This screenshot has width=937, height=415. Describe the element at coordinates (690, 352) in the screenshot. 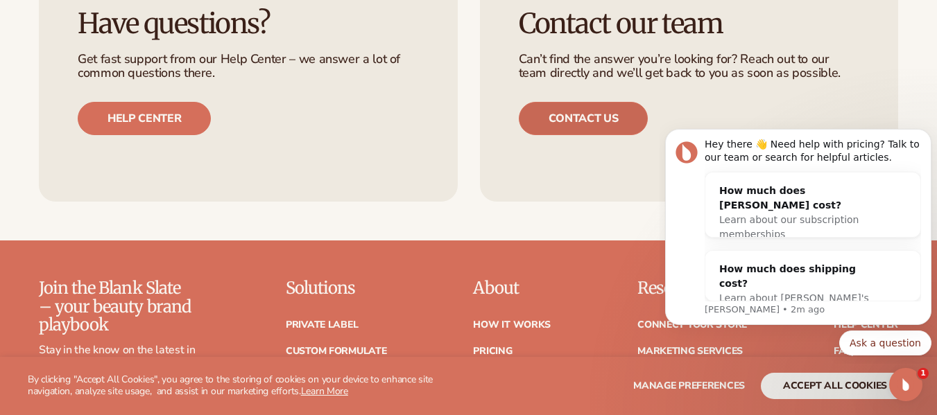

I see `a: Marketing services` at that location.